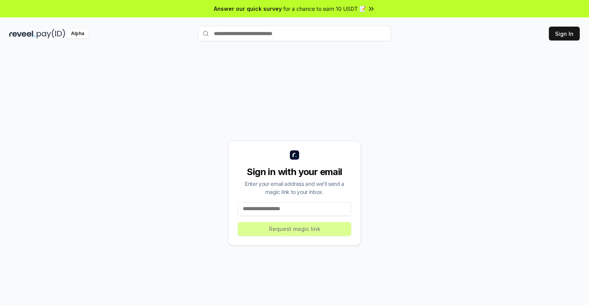  What do you see at coordinates (325, 8) in the screenshot?
I see `span: for a chance to earn 10 USDT 📝` at bounding box center [325, 8].